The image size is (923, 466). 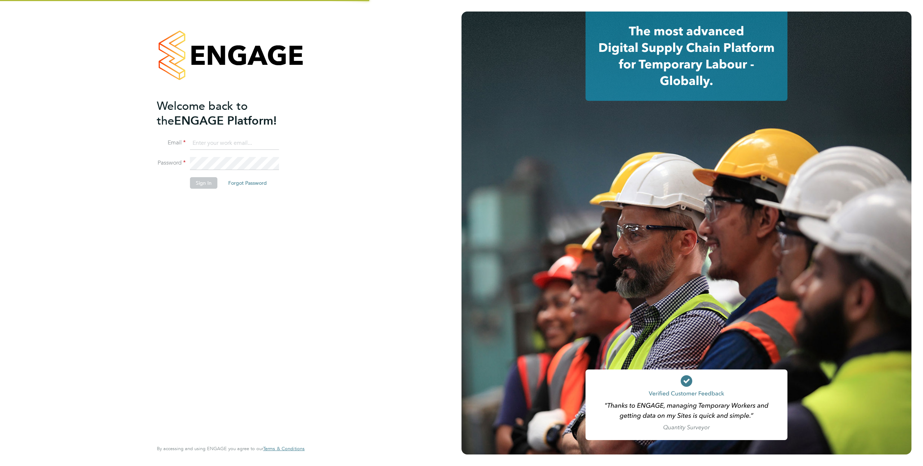 I want to click on label: Email, so click(x=171, y=143).